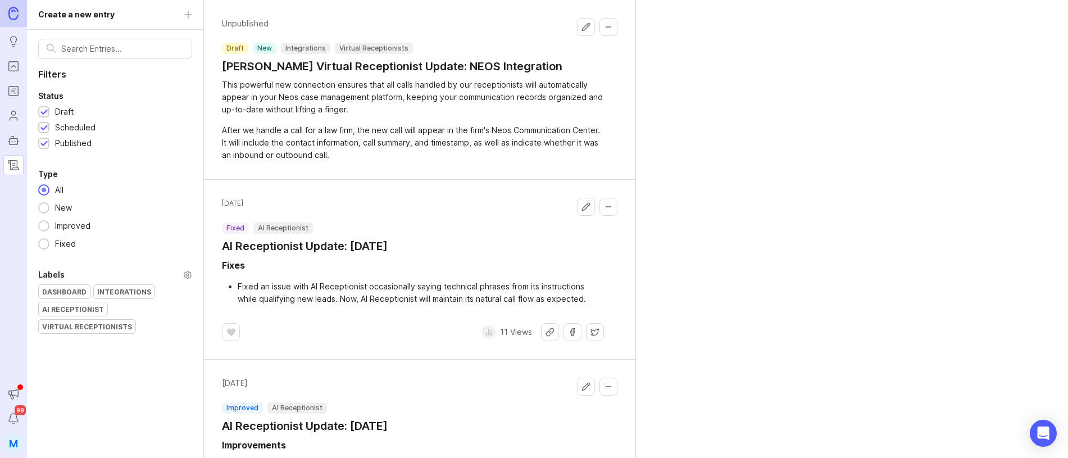 Image resolution: width=1068 pixels, height=458 pixels. Describe the element at coordinates (13, 443) in the screenshot. I see `button: M` at that location.